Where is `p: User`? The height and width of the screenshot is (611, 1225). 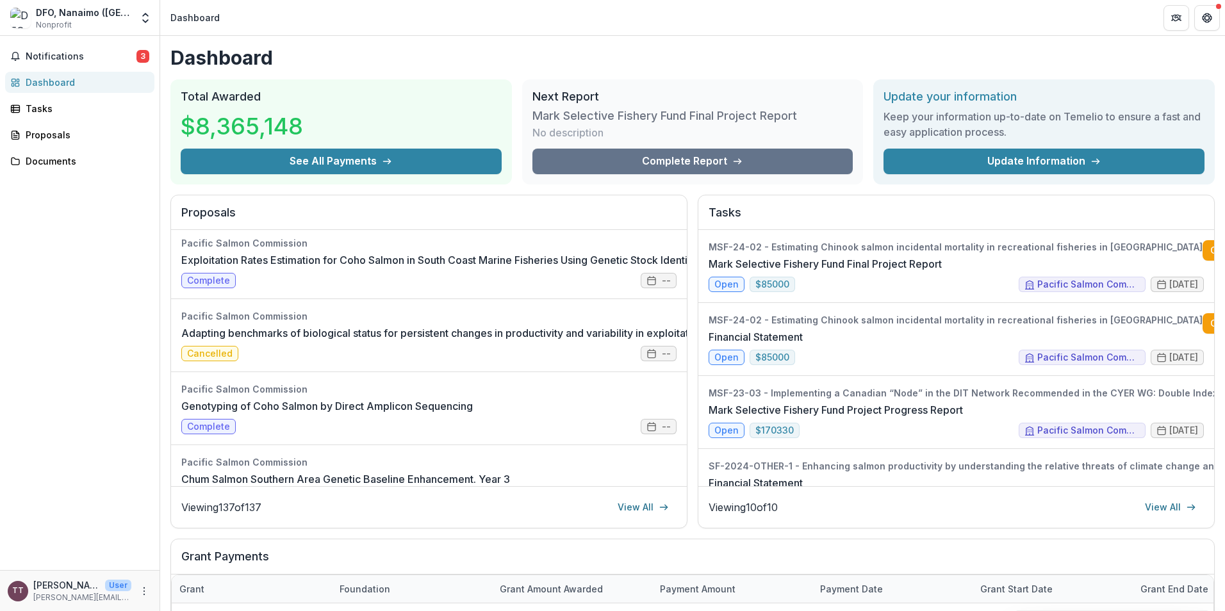
p: User is located at coordinates (118, 586).